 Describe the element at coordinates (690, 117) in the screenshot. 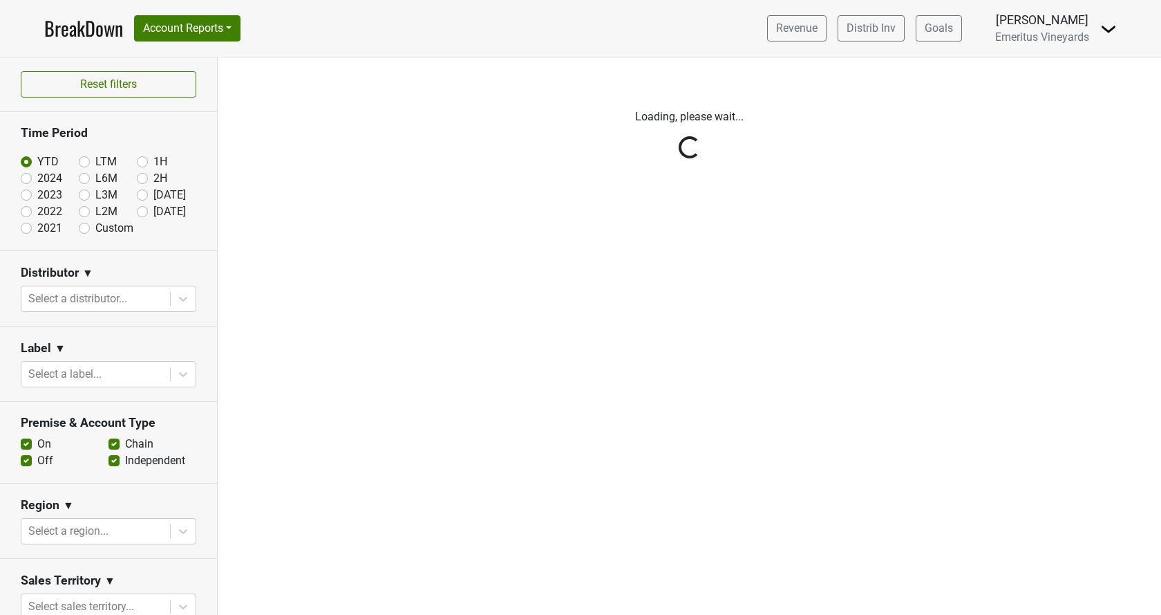

I see `p: Loading, please wait...` at that location.